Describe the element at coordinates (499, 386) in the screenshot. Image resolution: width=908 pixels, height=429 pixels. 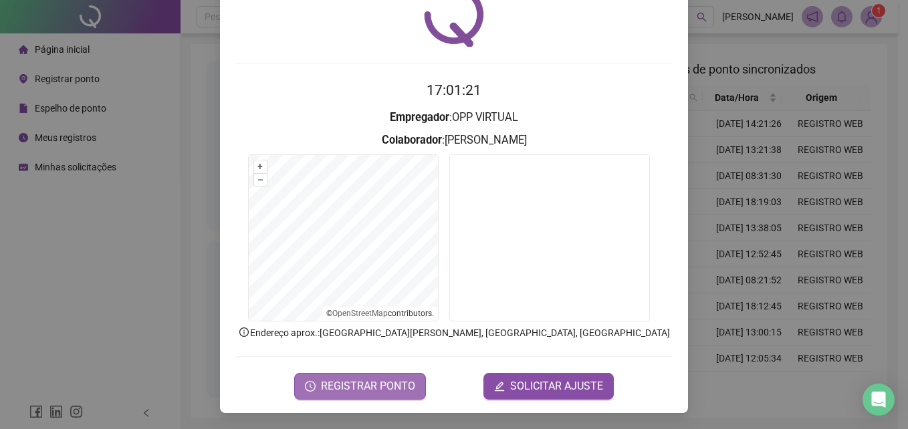
I see `span: edit` at that location.